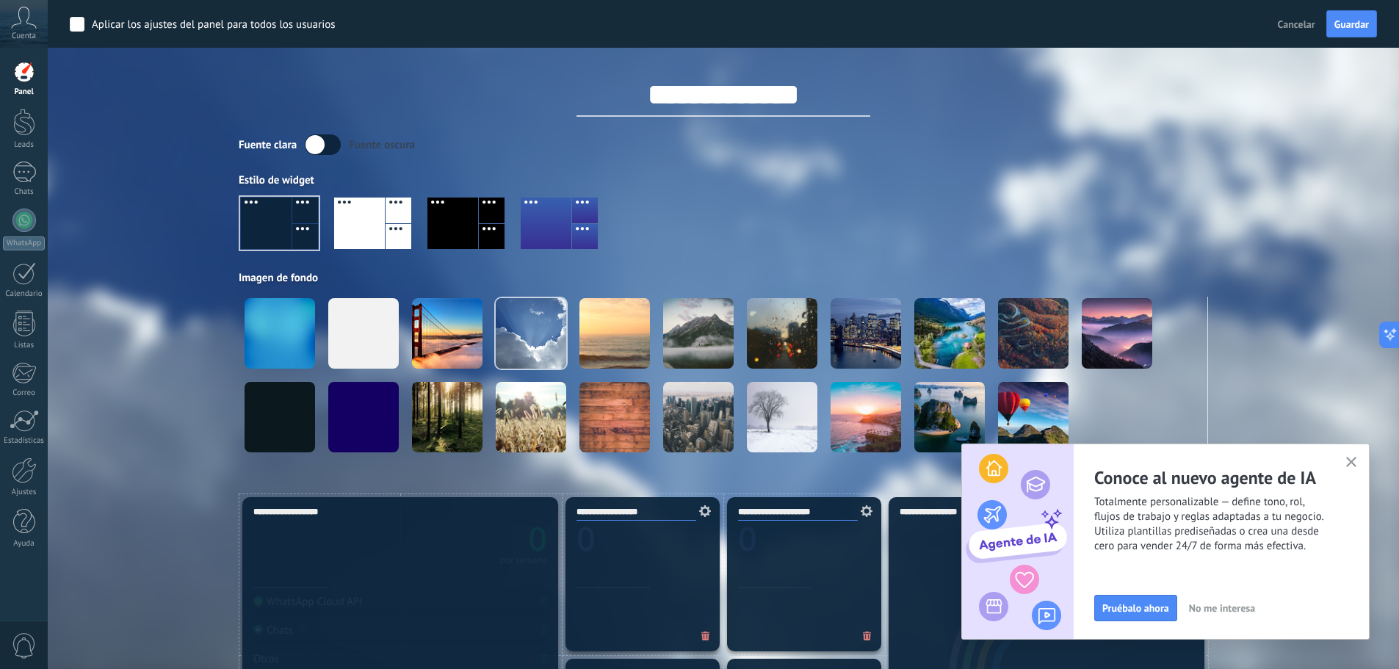  What do you see at coordinates (1018, 541) in the screenshot?
I see `img: ai_agent_activation_popup_ES.png` at bounding box center [1018, 541].